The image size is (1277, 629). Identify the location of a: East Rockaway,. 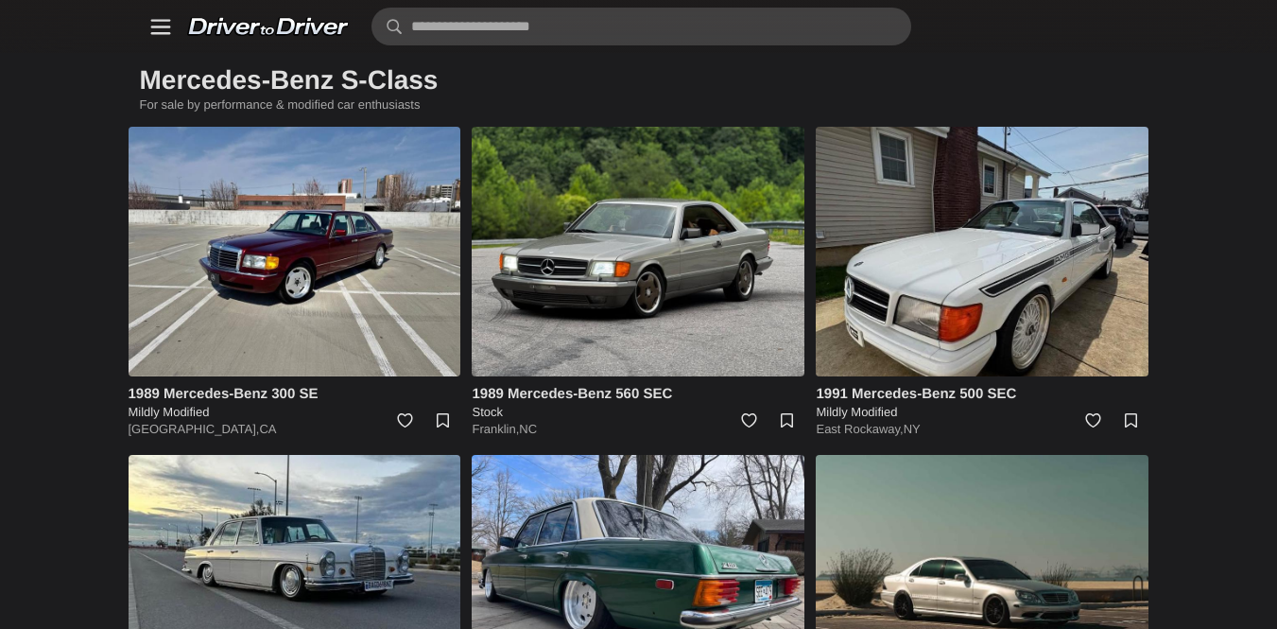
(859, 428).